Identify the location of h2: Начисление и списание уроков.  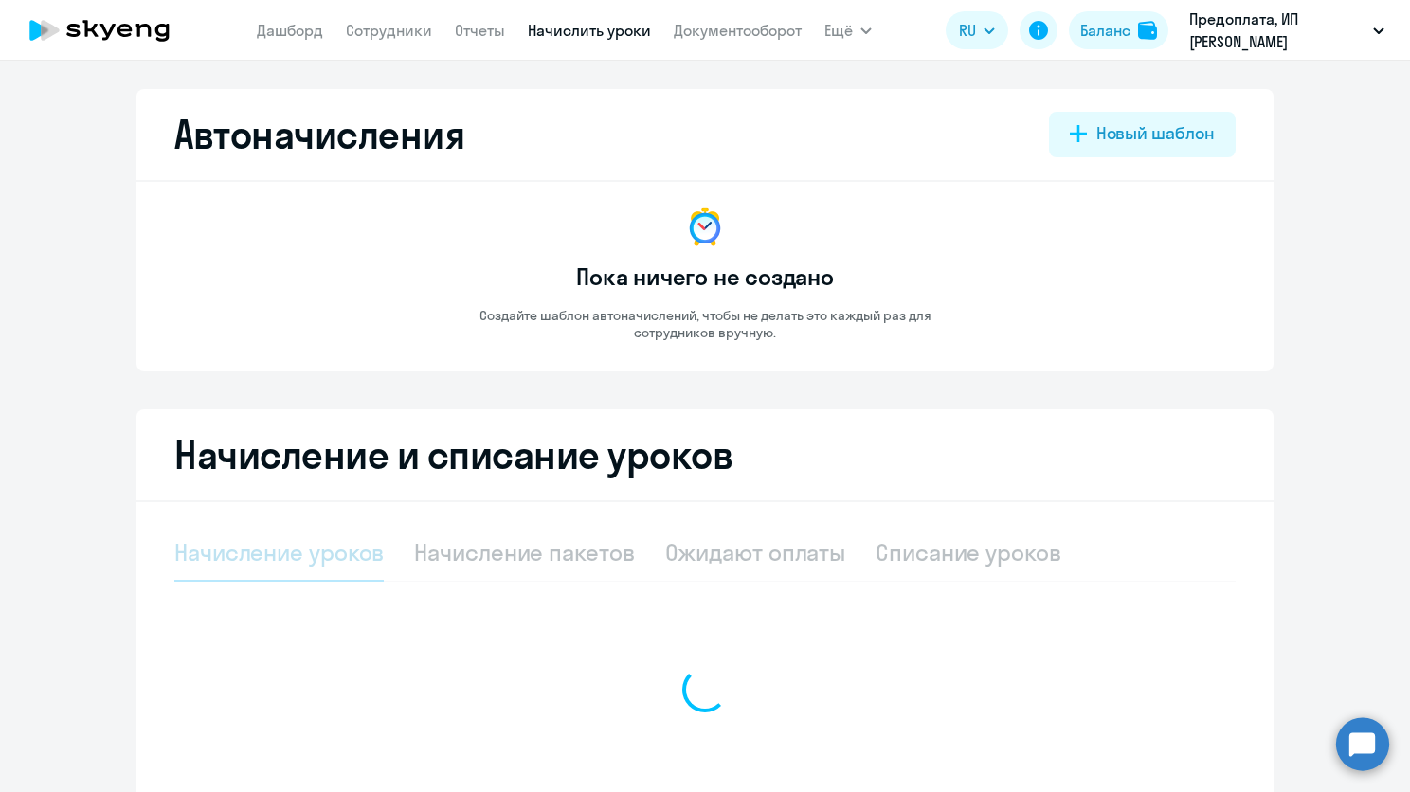
(705, 455).